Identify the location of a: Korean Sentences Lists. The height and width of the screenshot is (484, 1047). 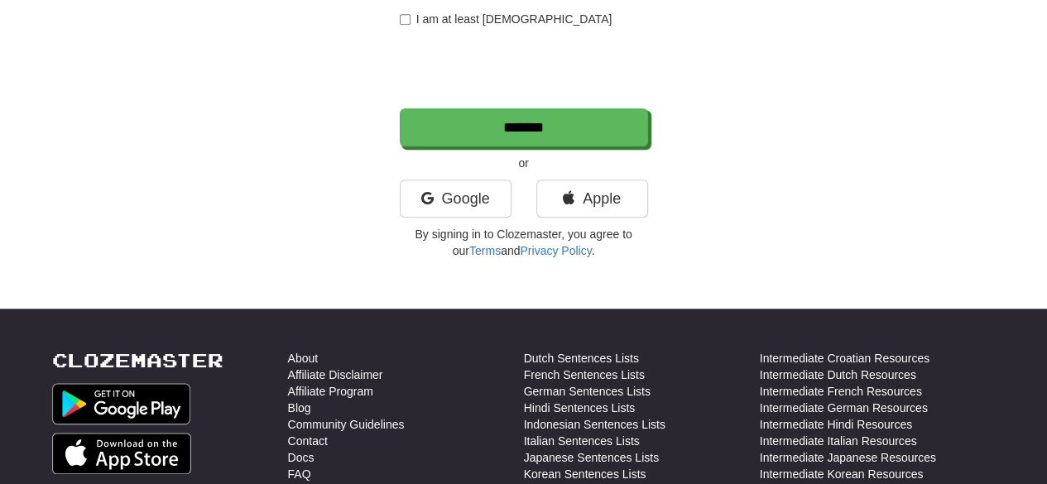
(585, 474).